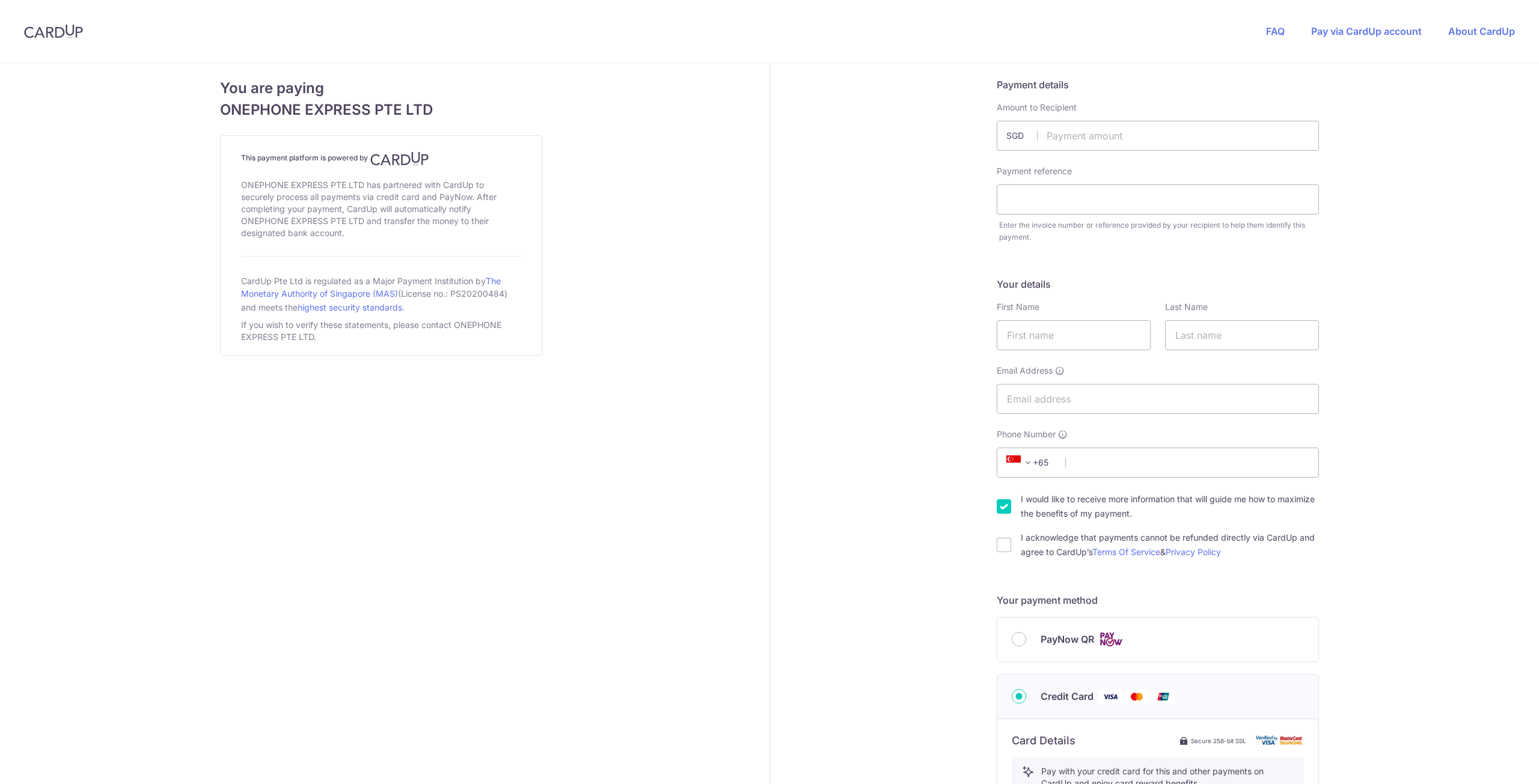 Image resolution: width=1539 pixels, height=784 pixels. What do you see at coordinates (381, 209) in the screenshot?
I see `div: ONEPHONE EXPRESS PTE LTD has partnered with CardUp to securely process all payments via credit ca...` at bounding box center [381, 209].